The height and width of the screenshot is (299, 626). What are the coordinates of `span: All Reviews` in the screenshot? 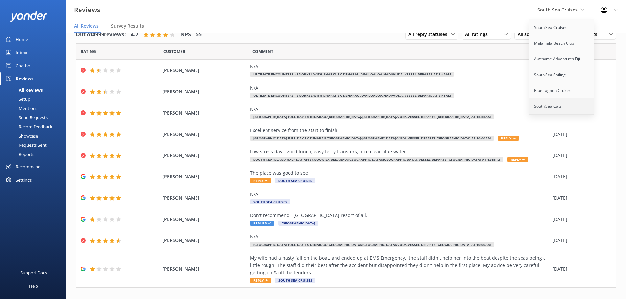 It's located at (86, 26).